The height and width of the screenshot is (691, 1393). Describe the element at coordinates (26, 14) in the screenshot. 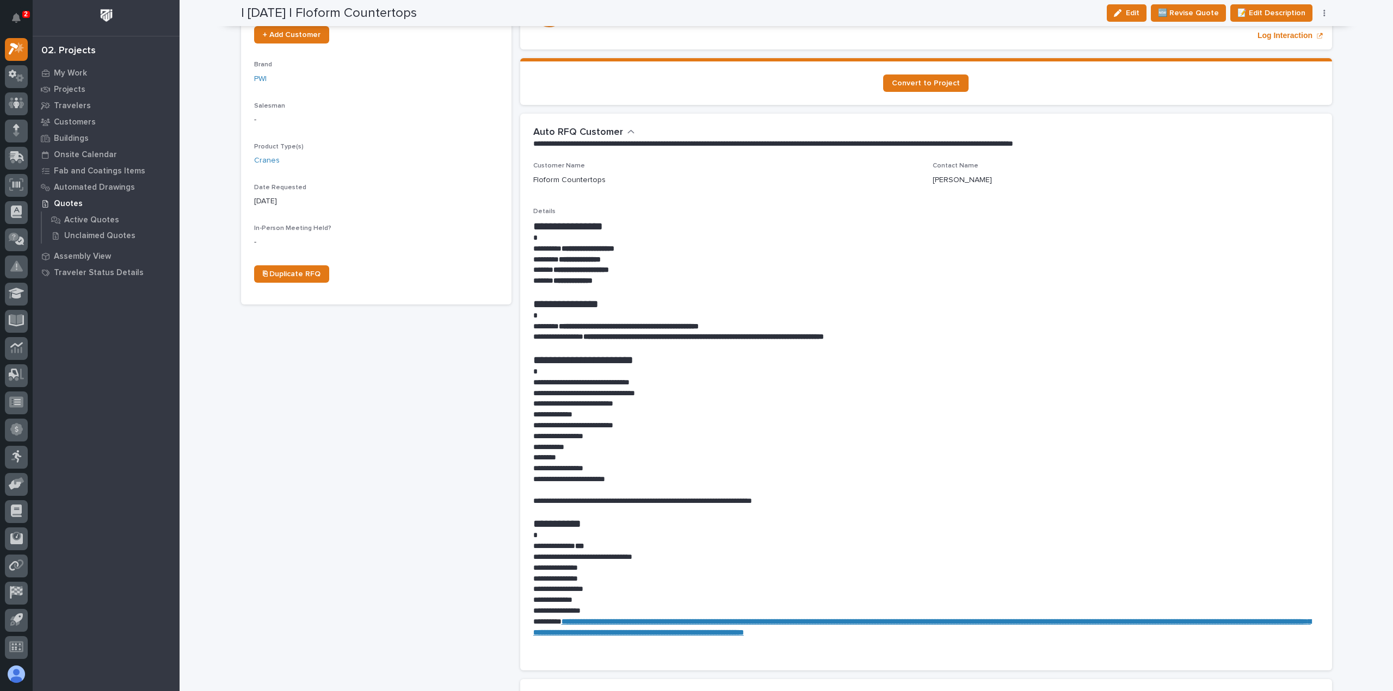

I see `p: 2` at that location.